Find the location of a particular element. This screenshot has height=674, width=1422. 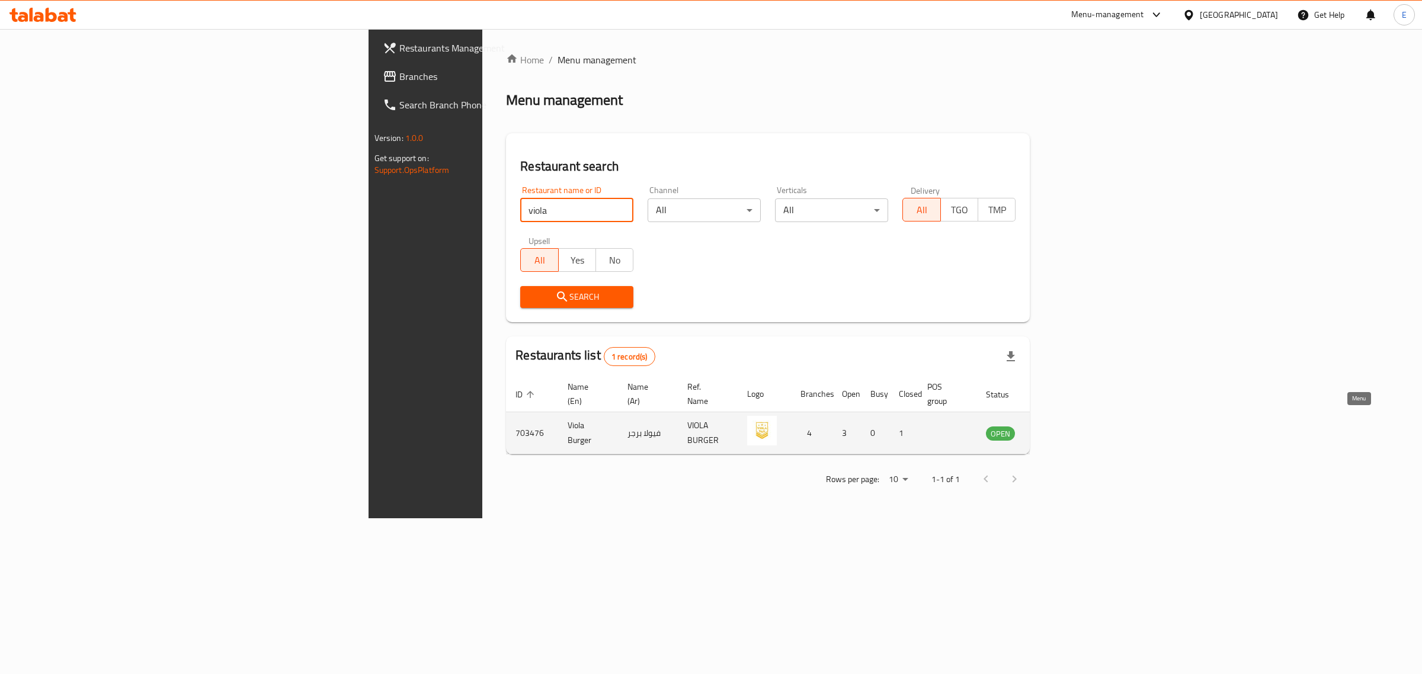

span: Yes is located at coordinates (577, 260).